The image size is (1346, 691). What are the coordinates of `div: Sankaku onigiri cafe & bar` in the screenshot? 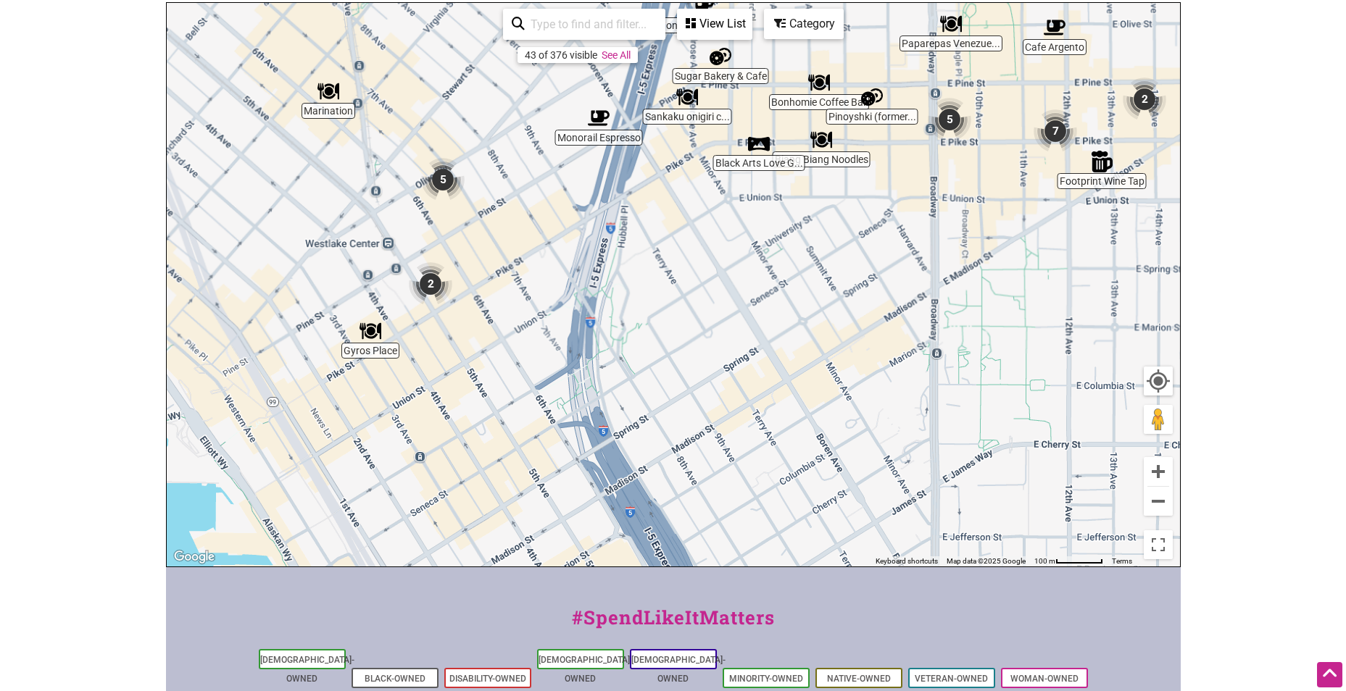 It's located at (687, 97).